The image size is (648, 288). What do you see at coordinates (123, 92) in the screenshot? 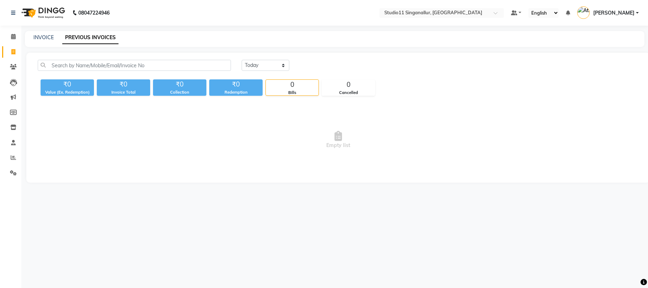
I see `div: Invoice Total` at bounding box center [123, 92].